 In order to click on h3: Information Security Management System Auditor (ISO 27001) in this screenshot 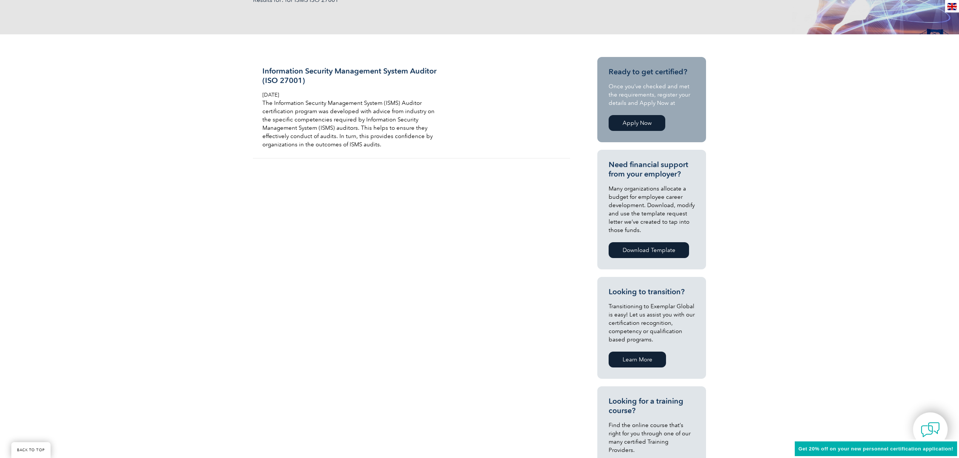, I will do `click(352, 76)`.